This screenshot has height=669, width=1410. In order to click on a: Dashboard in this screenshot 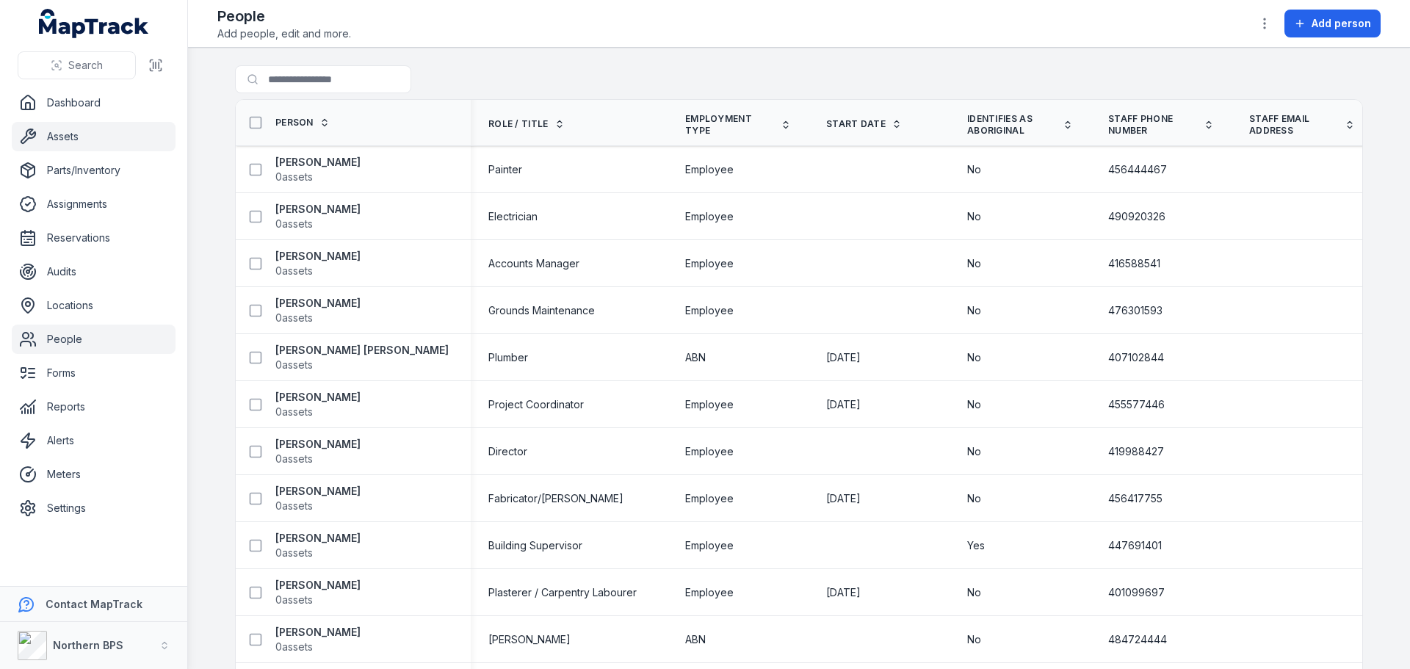, I will do `click(93, 103)`.